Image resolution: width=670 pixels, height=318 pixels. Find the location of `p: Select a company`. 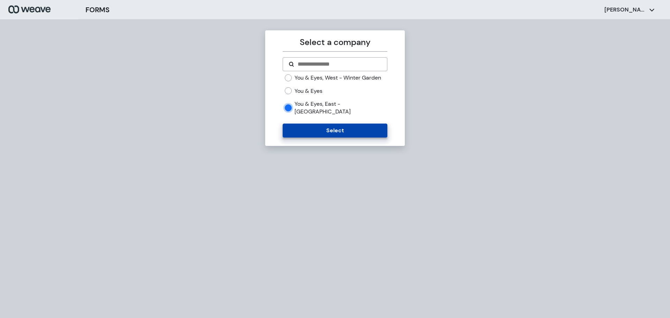

p: Select a company is located at coordinates (334, 42).